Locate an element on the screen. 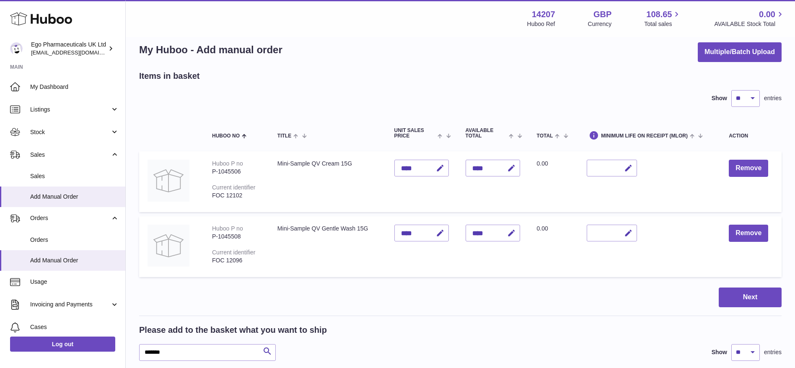  span: Huboo no is located at coordinates (226, 136).